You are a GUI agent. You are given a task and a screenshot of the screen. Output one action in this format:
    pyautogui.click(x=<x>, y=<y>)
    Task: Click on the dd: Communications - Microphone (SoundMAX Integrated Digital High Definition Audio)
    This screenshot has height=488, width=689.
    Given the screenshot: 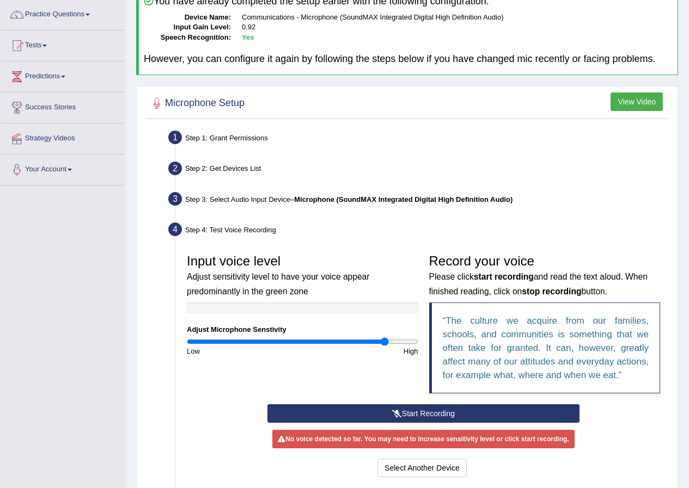 What is the action you would take?
    pyautogui.click(x=457, y=17)
    